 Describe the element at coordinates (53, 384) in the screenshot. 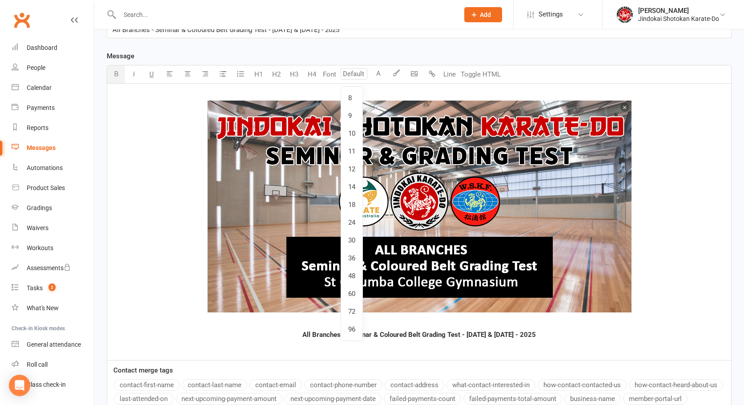

I see `a: Class kiosk mode` at that location.